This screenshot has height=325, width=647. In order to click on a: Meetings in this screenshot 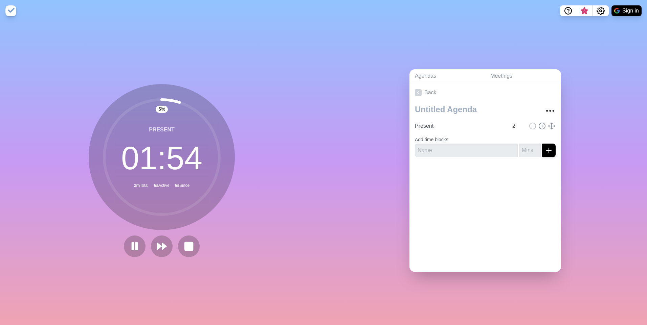, I will do `click(523, 76)`.